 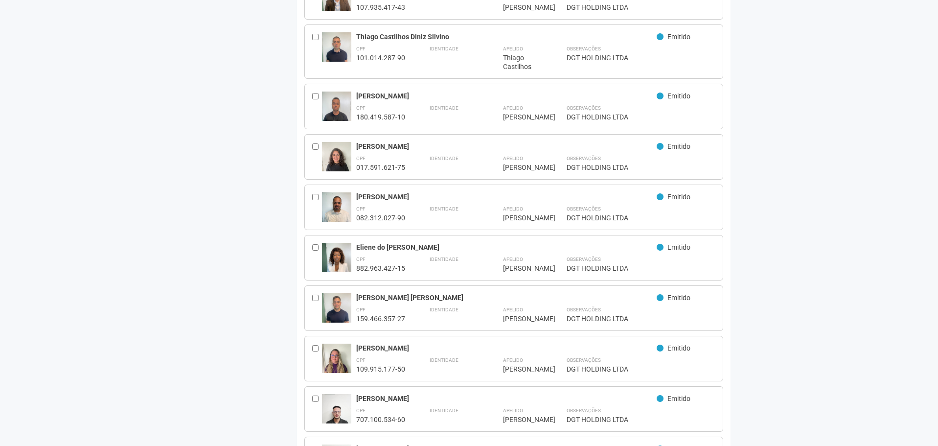 What do you see at coordinates (507, 37) in the screenshot?
I see `div: Thiago Castilhos Diniz Silvino` at bounding box center [507, 37].